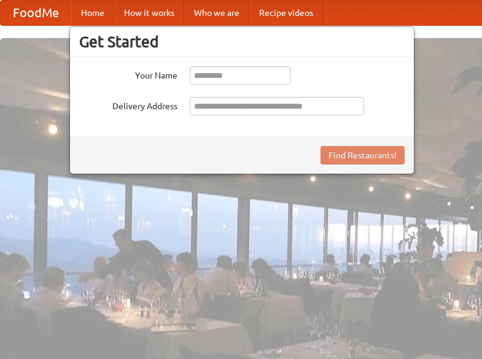 The height and width of the screenshot is (359, 482). I want to click on h3: Get Started, so click(242, 42).